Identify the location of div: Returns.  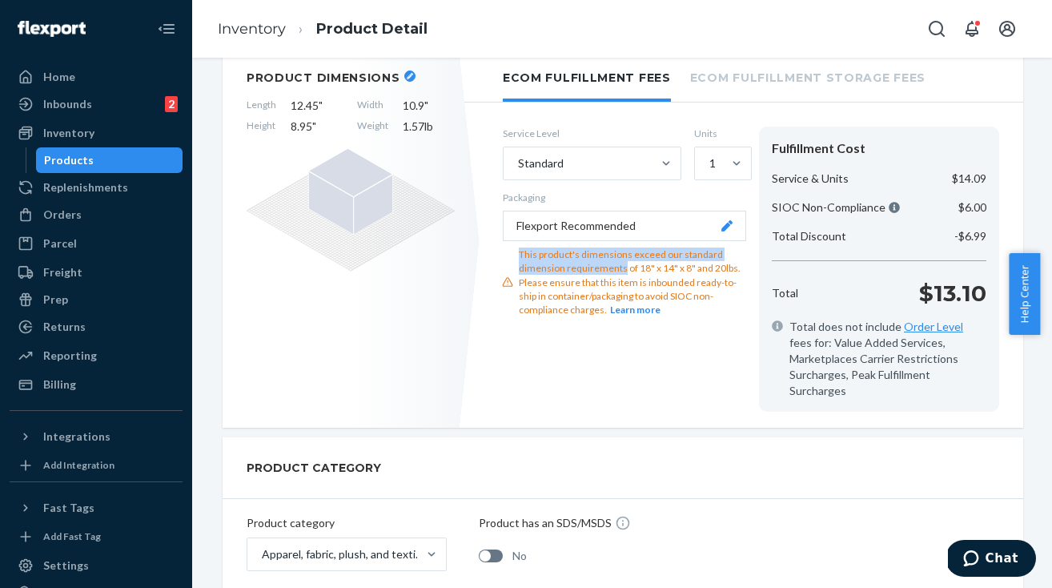
(64, 327).